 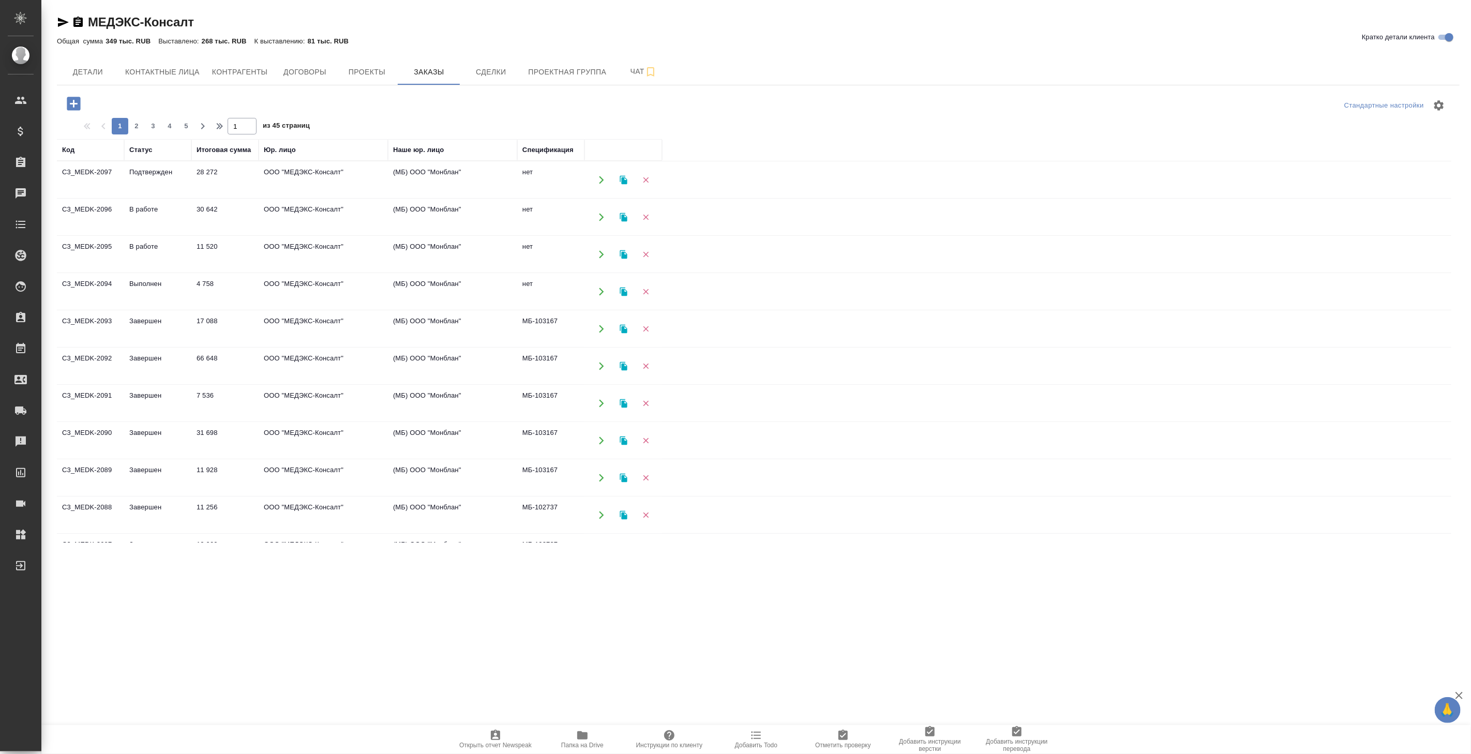 I want to click on td: Подтвержден, so click(x=158, y=180).